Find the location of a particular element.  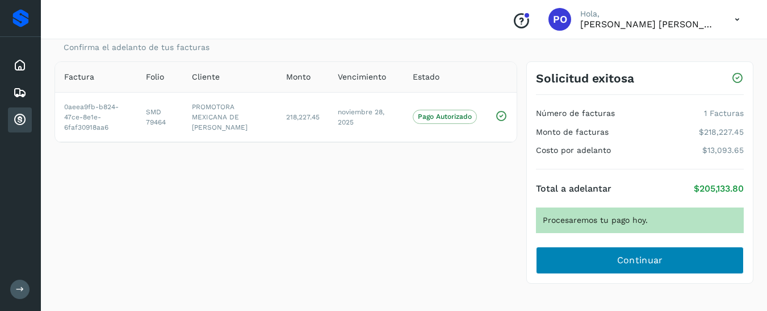

p: $205,133.80 is located at coordinates (719, 188).